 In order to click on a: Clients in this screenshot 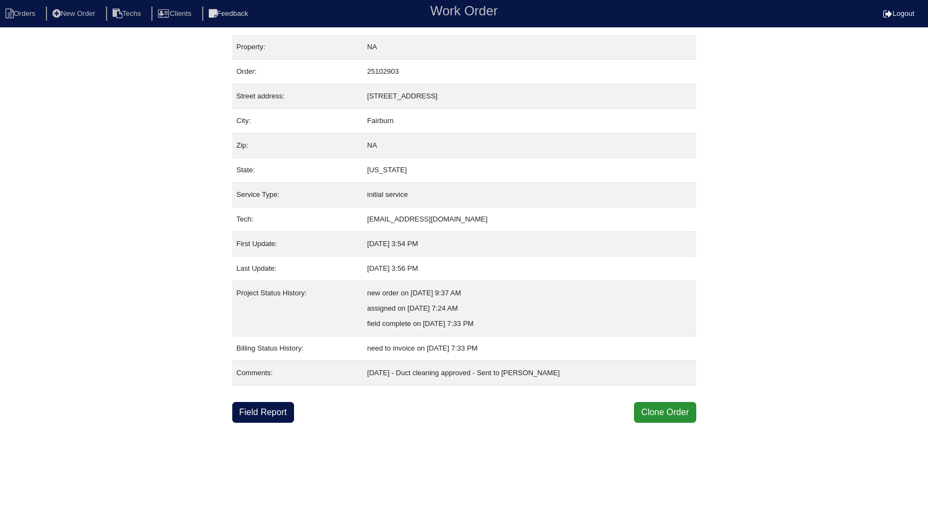, I will do `click(175, 13)`.